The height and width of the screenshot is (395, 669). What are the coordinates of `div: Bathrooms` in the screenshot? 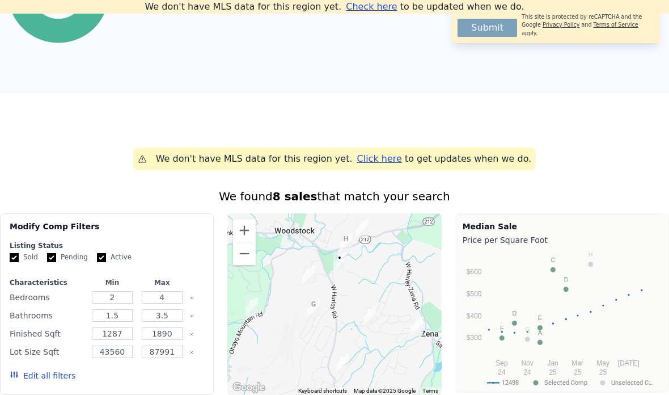 It's located at (47, 315).